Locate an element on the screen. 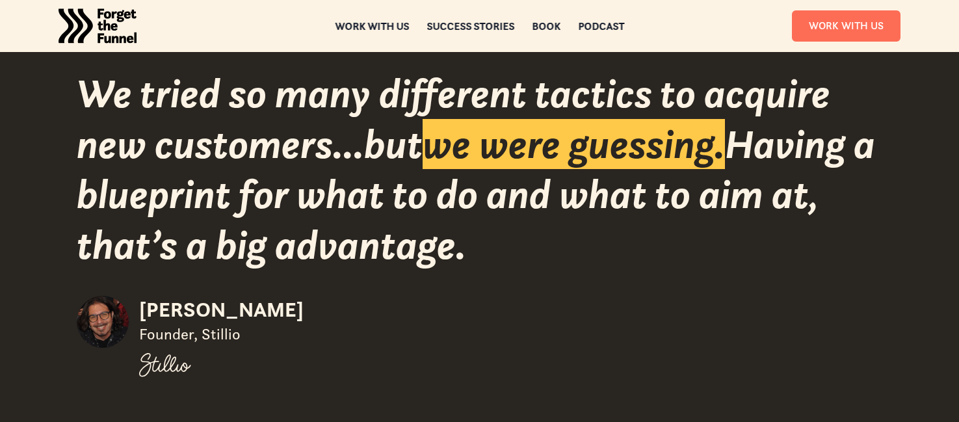  div: Book is located at coordinates (546, 26).